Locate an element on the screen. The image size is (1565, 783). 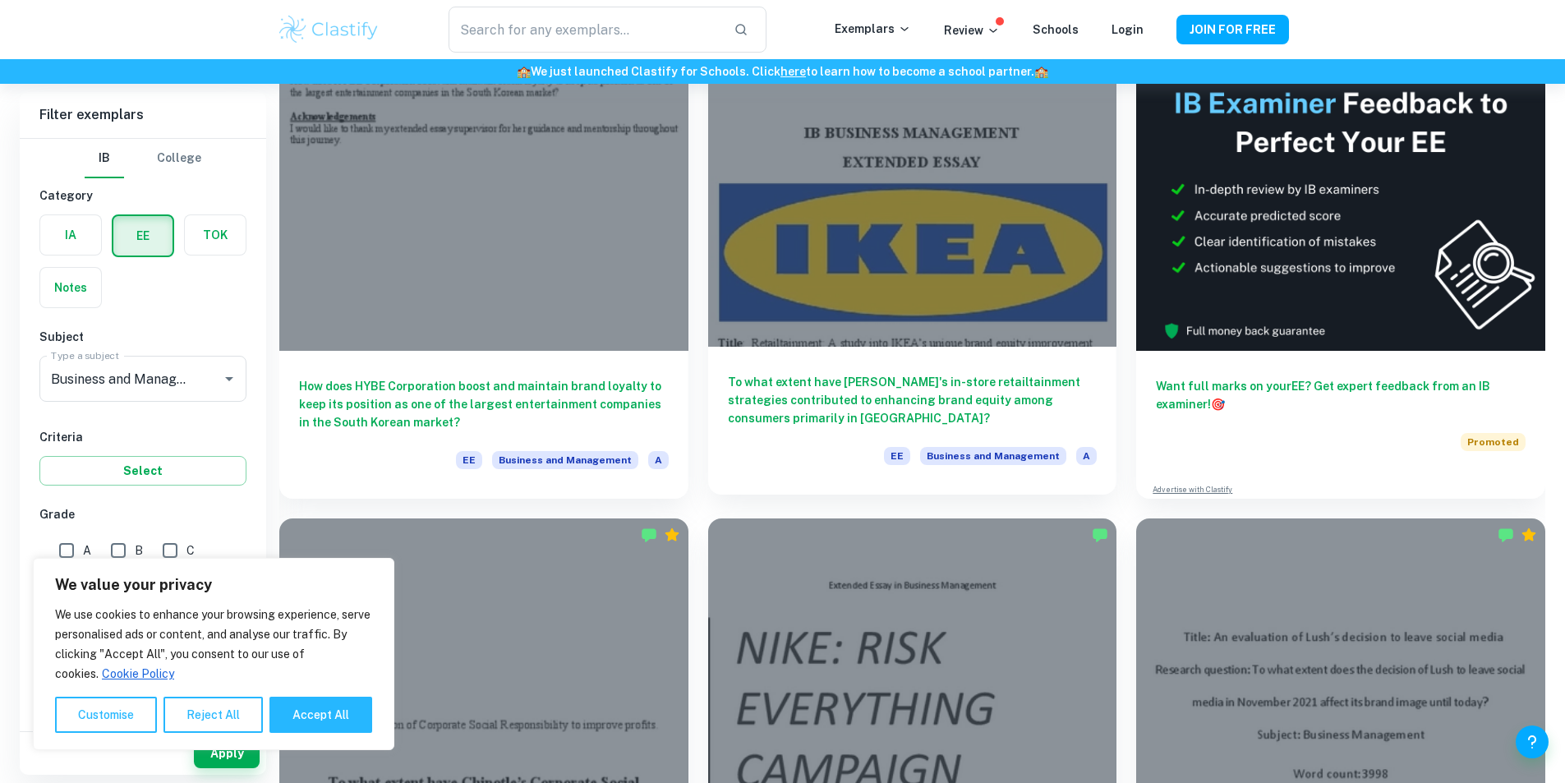
button: Help and Feedback is located at coordinates (1532, 742).